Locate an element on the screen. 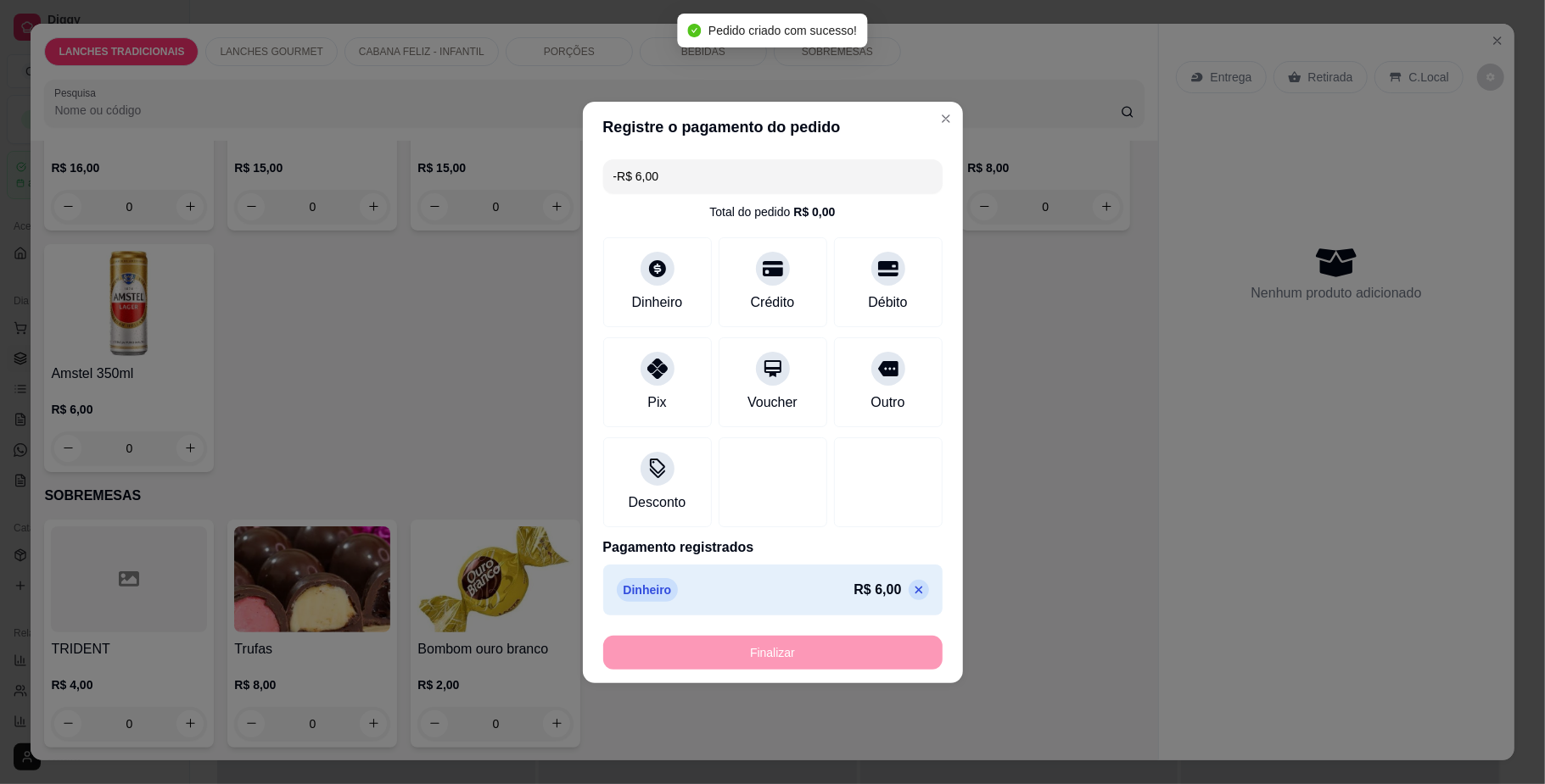  span: check-circle is located at coordinates (695, 31).